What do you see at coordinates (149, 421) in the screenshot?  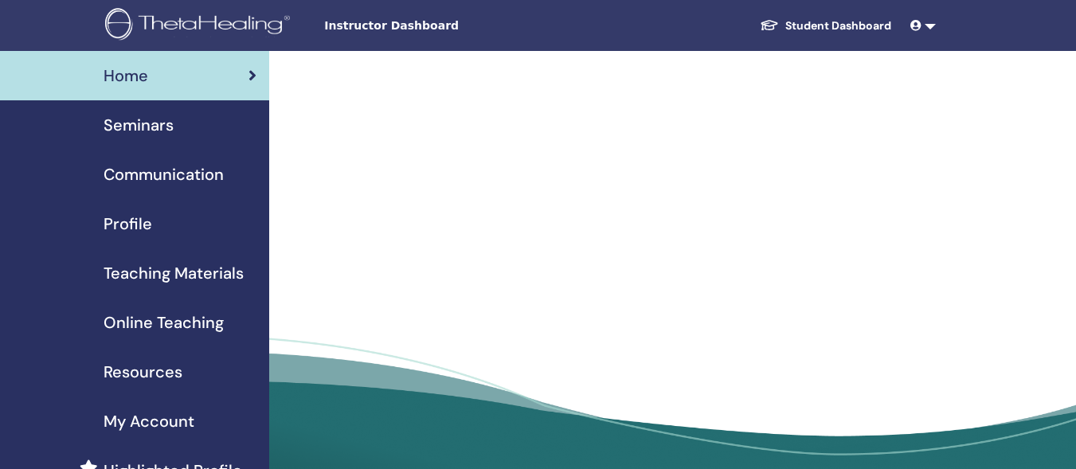 I see `span: My Account` at bounding box center [149, 421].